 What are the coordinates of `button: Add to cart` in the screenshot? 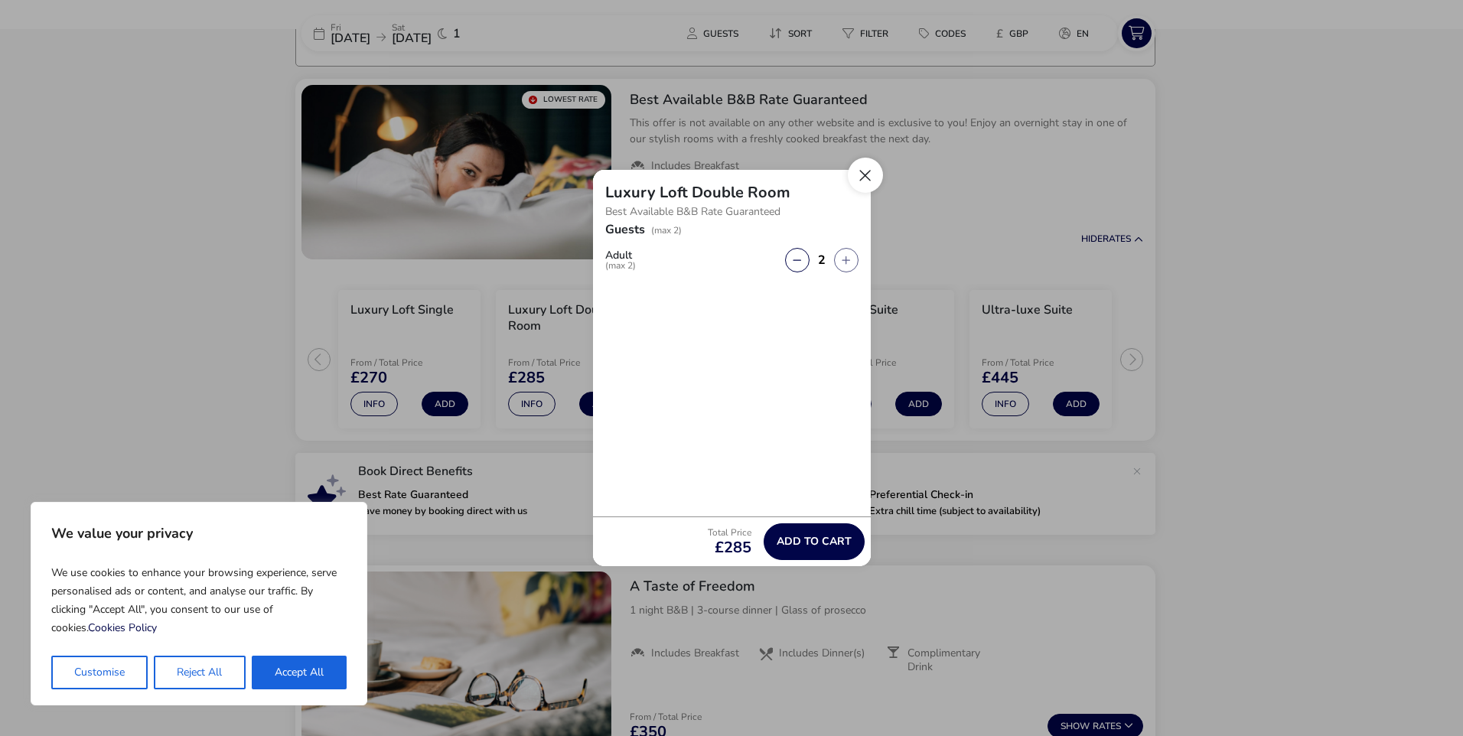 It's located at (814, 542).